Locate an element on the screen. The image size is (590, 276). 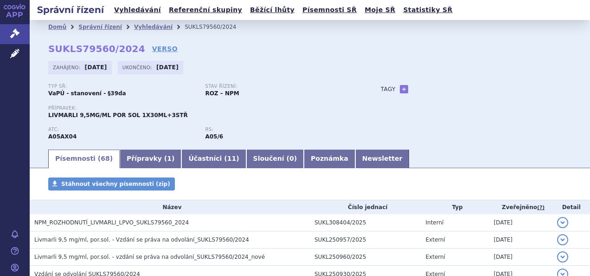
a: Přípravky (1) is located at coordinates (150, 159).